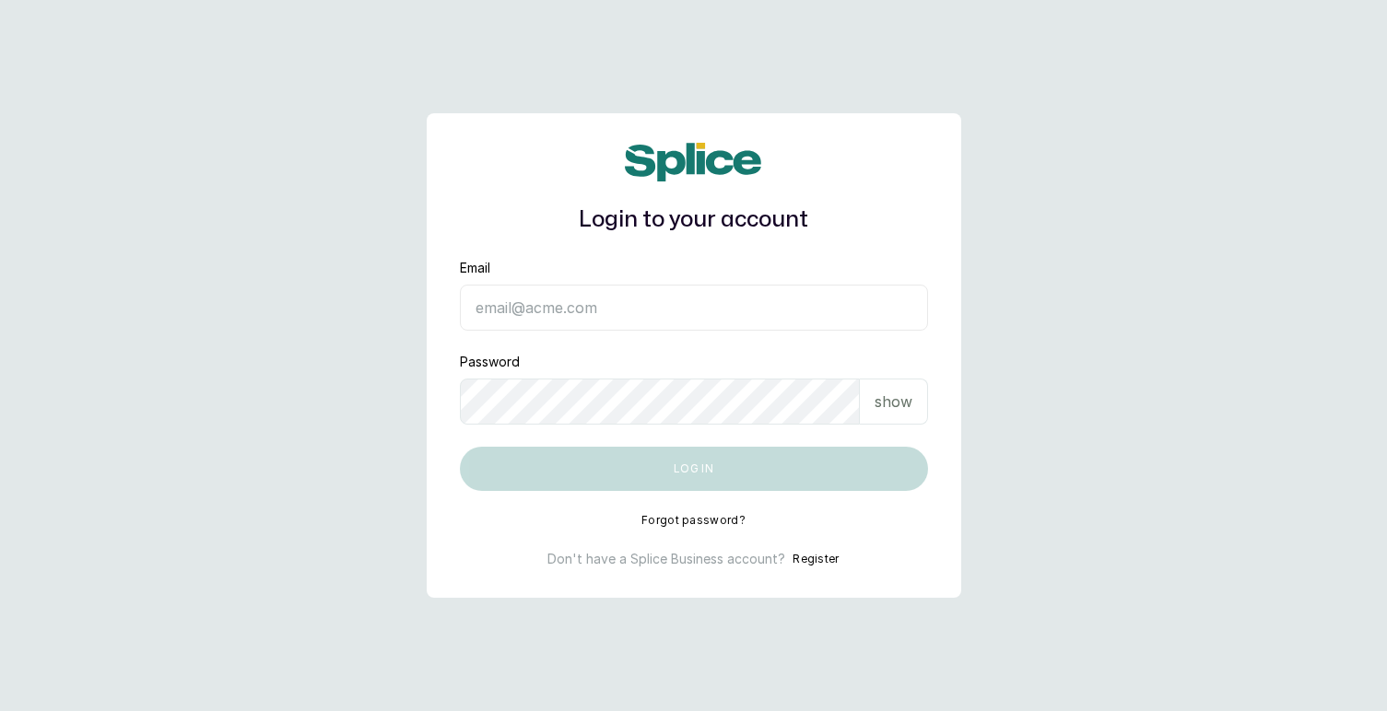 The height and width of the screenshot is (711, 1387). What do you see at coordinates (694, 220) in the screenshot?
I see `h1: Login to your account` at bounding box center [694, 220].